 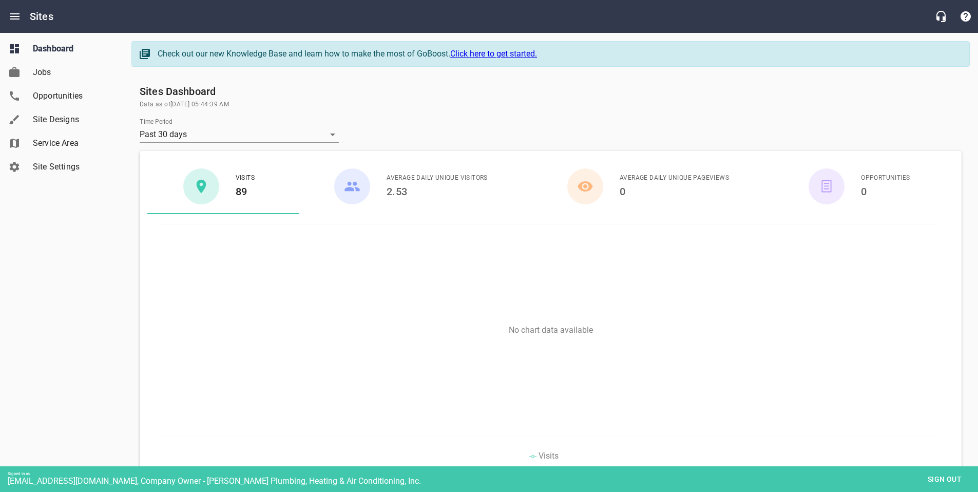 What do you see at coordinates (72, 120) in the screenshot?
I see `span: Site Designs` at bounding box center [72, 120].